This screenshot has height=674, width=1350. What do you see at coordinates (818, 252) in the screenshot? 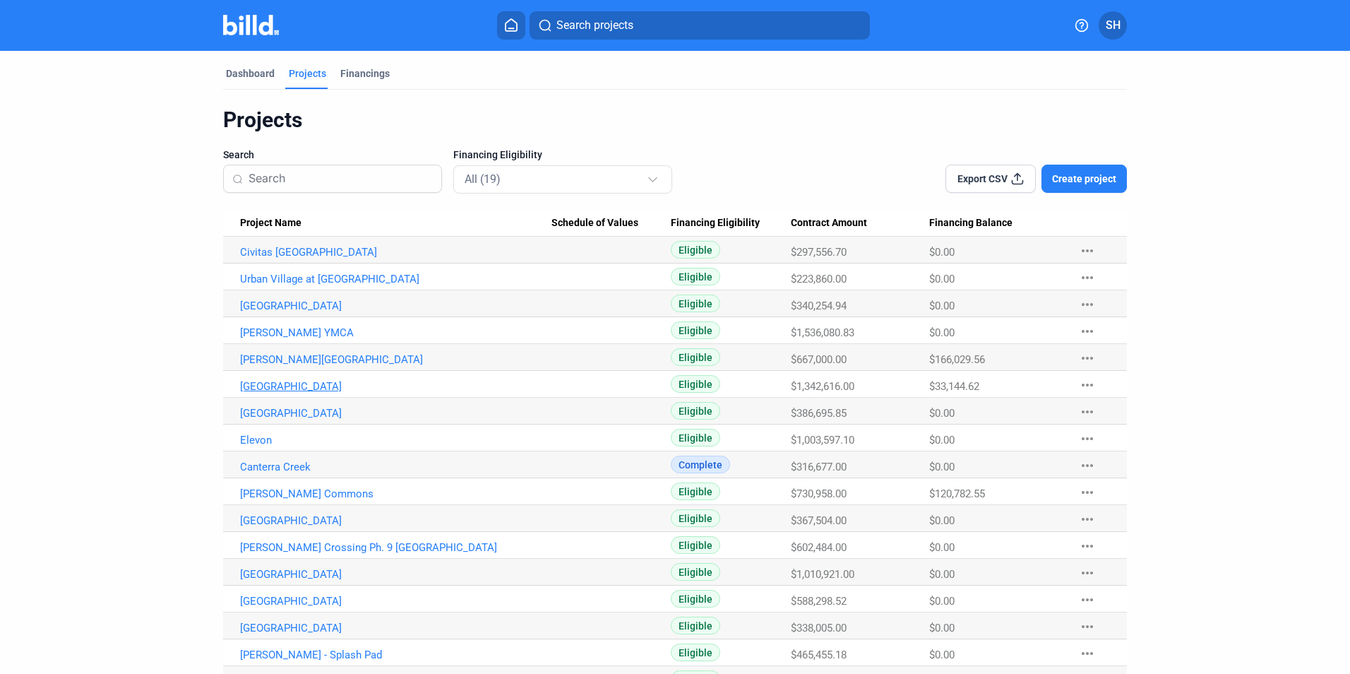
I see `span: $297,556.70` at bounding box center [818, 252].